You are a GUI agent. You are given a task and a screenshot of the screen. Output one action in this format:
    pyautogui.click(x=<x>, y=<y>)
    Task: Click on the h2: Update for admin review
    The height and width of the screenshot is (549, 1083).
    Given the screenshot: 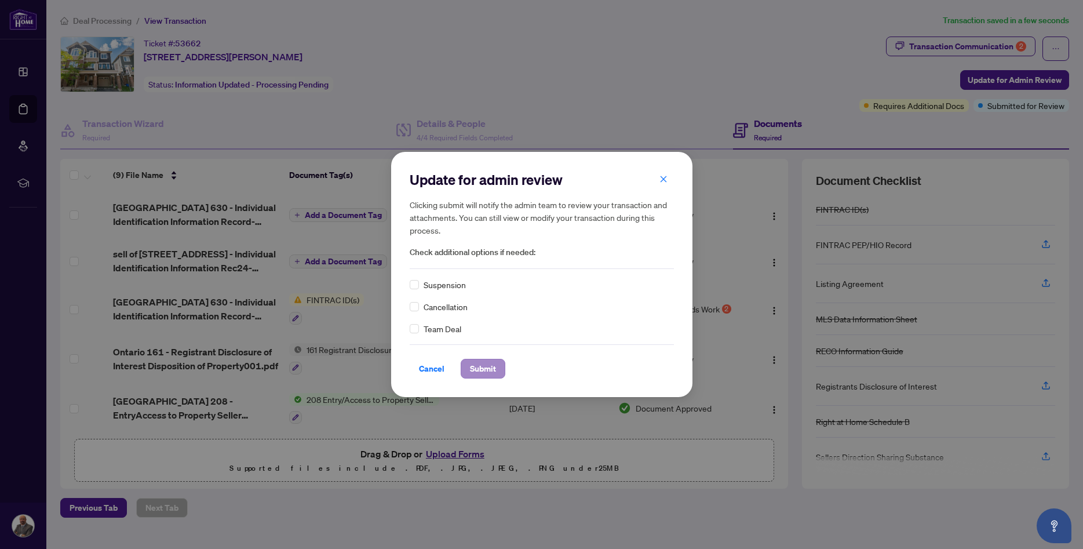 What is the action you would take?
    pyautogui.click(x=542, y=180)
    